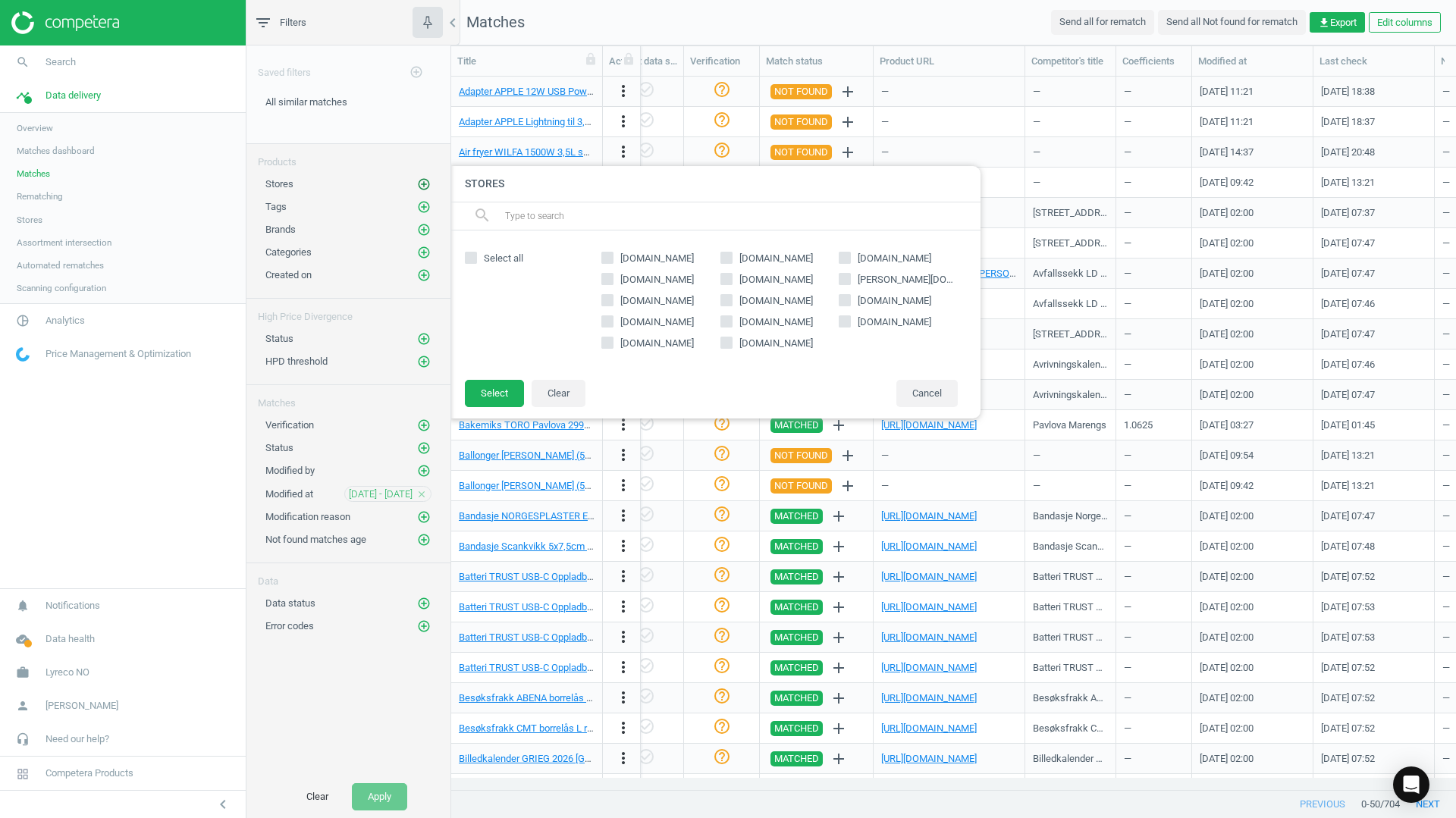  I want to click on span: Verification, so click(289, 424).